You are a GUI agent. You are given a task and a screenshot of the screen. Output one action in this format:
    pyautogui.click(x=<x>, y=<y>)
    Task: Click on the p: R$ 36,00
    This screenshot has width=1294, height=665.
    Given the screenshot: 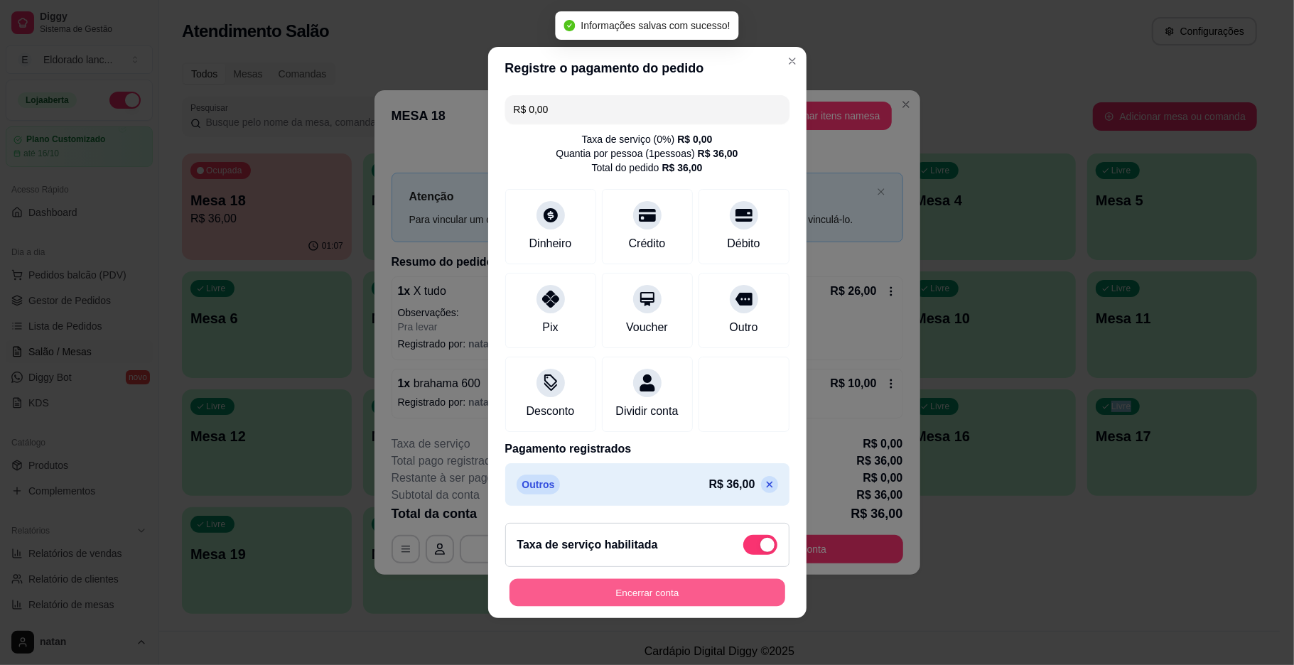 What is the action you would take?
    pyautogui.click(x=732, y=485)
    